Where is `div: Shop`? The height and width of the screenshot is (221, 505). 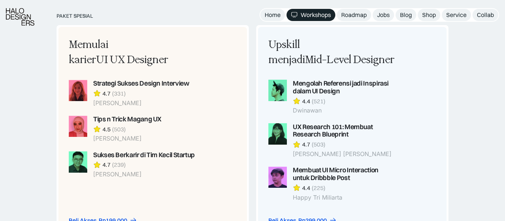
div: Shop is located at coordinates (429, 15).